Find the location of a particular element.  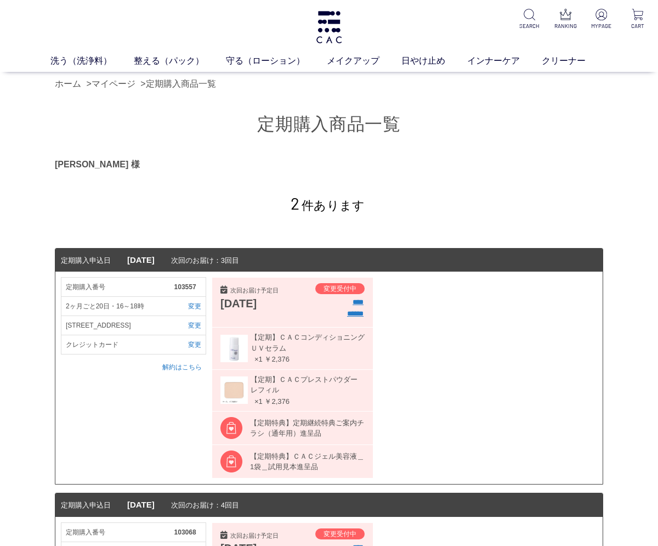

img: logo is located at coordinates (329, 27).